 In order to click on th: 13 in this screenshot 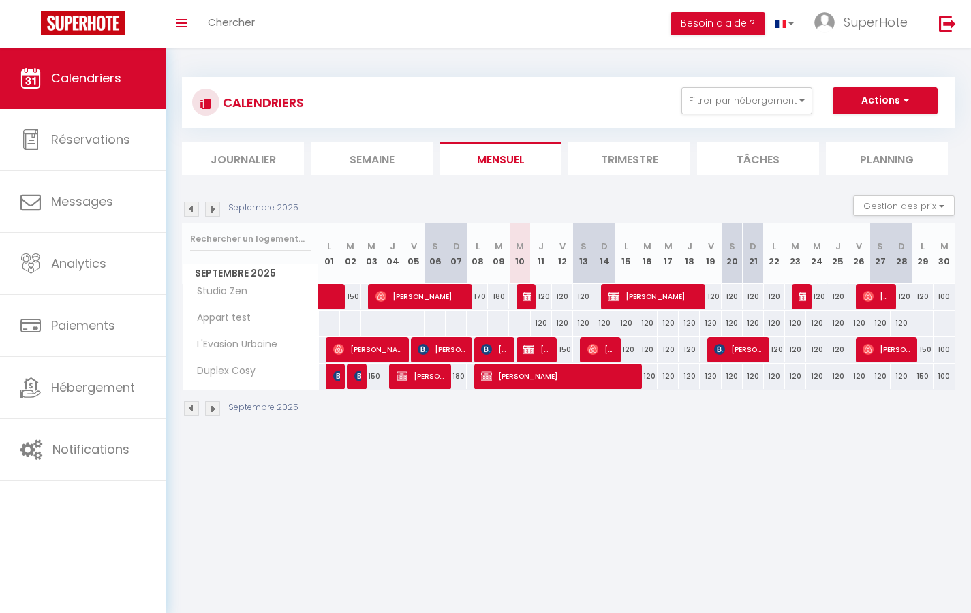, I will do `click(583, 253)`.